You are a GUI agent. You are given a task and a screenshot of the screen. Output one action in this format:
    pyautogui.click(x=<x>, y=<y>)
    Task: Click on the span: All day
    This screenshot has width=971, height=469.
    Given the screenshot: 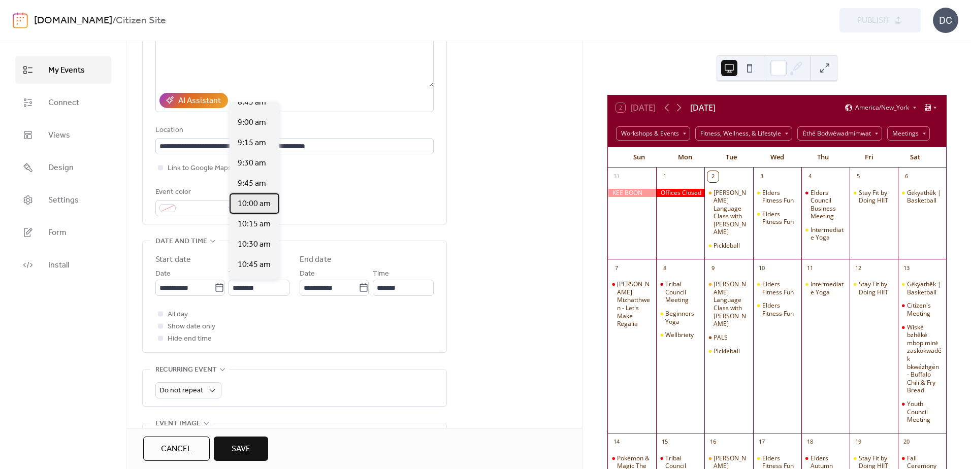 What is the action you would take?
    pyautogui.click(x=178, y=315)
    